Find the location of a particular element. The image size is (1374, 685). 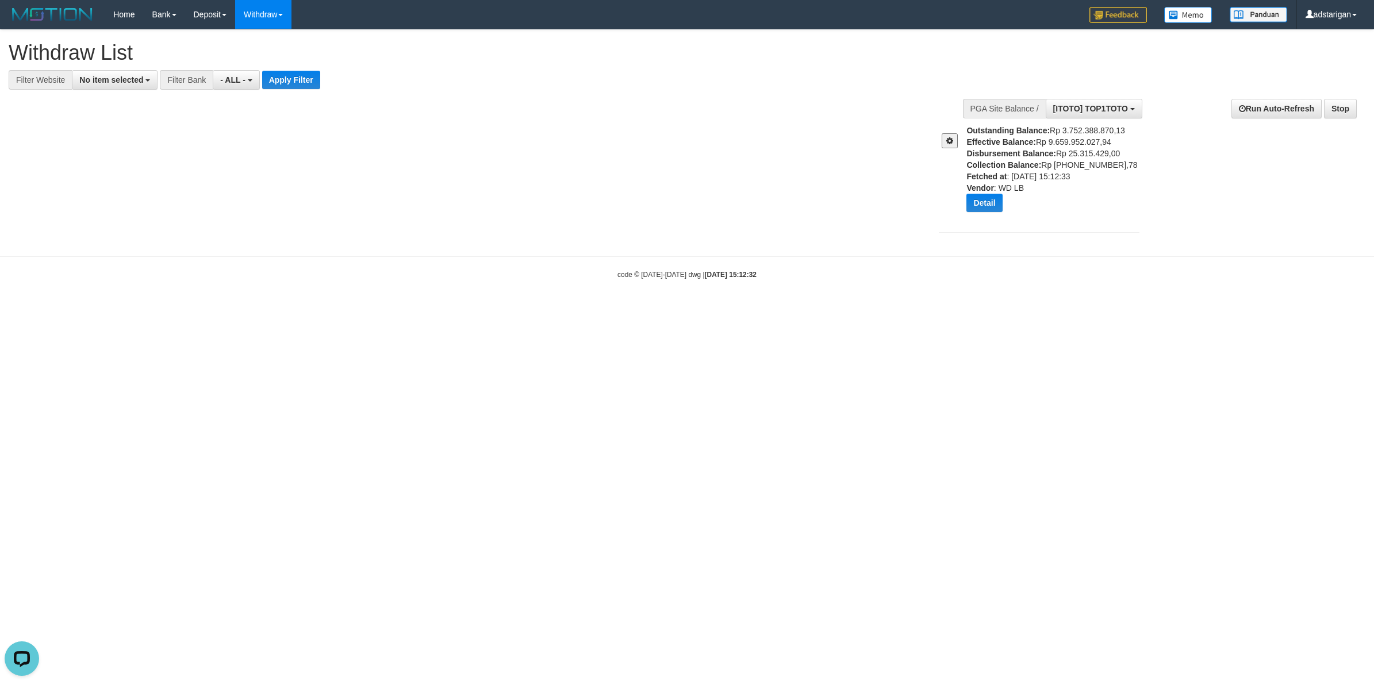

b: Fetched at is located at coordinates (986, 176).